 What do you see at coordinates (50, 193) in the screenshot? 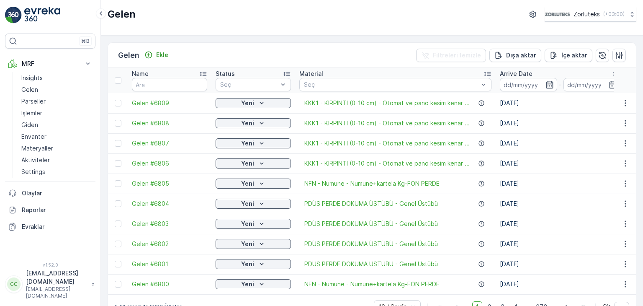
I see `a: Olaylar` at bounding box center [50, 193].